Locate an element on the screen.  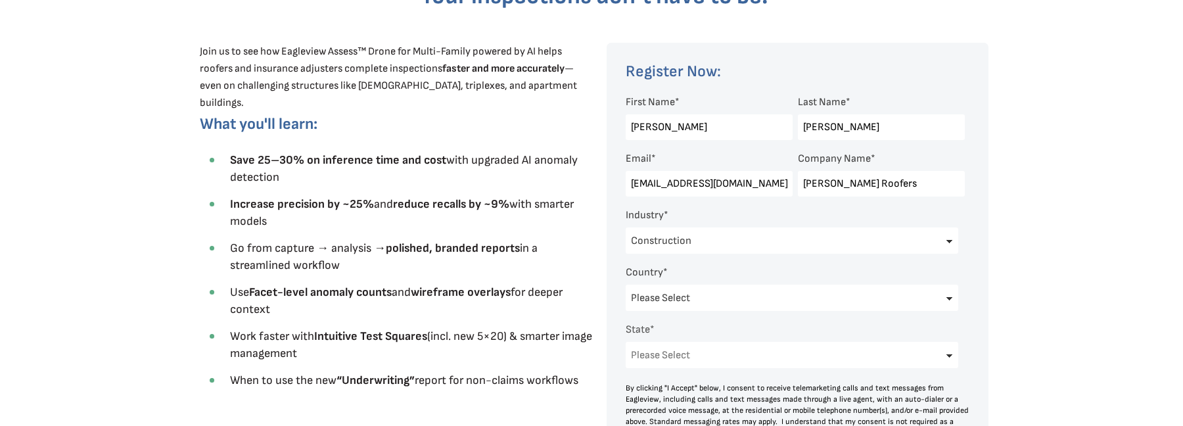
span: Industry is located at coordinates (645, 215).